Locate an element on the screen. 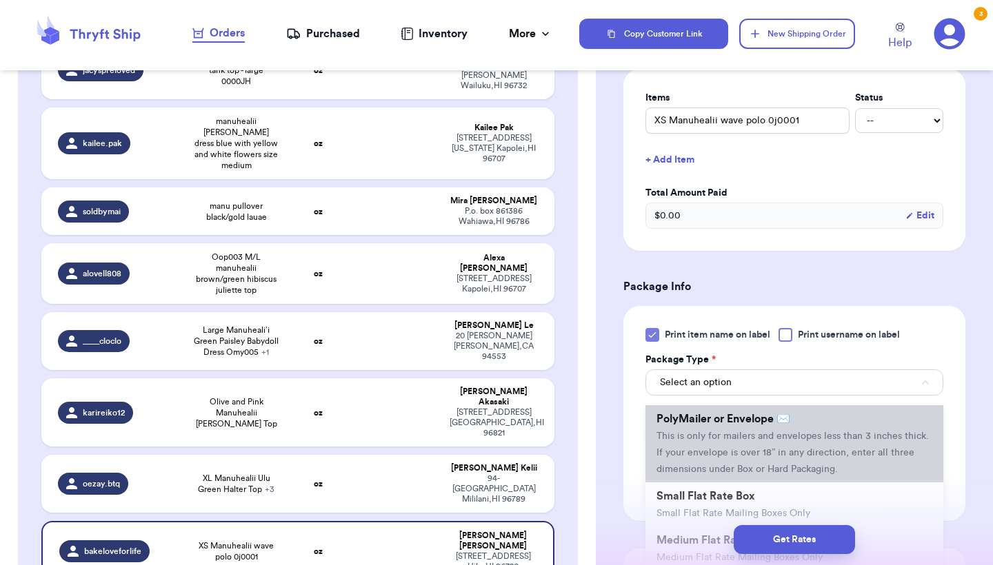 This screenshot has width=993, height=565. div: P.o. box 861386 Wahiawa , HI 96786 is located at coordinates (494, 216).